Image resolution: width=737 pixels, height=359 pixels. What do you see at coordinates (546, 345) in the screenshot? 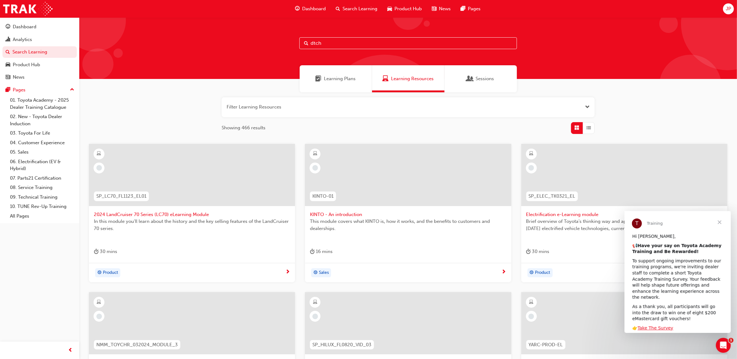
I see `span: YARC-PROD-EL` at bounding box center [546, 345].